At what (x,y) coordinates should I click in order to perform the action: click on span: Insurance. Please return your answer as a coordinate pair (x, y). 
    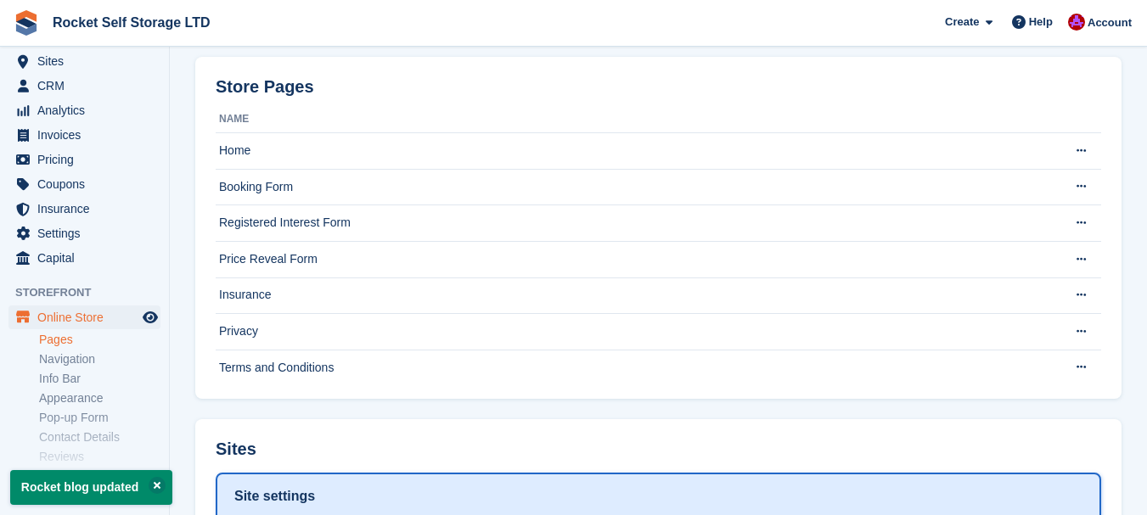
    Looking at the image, I should click on (88, 209).